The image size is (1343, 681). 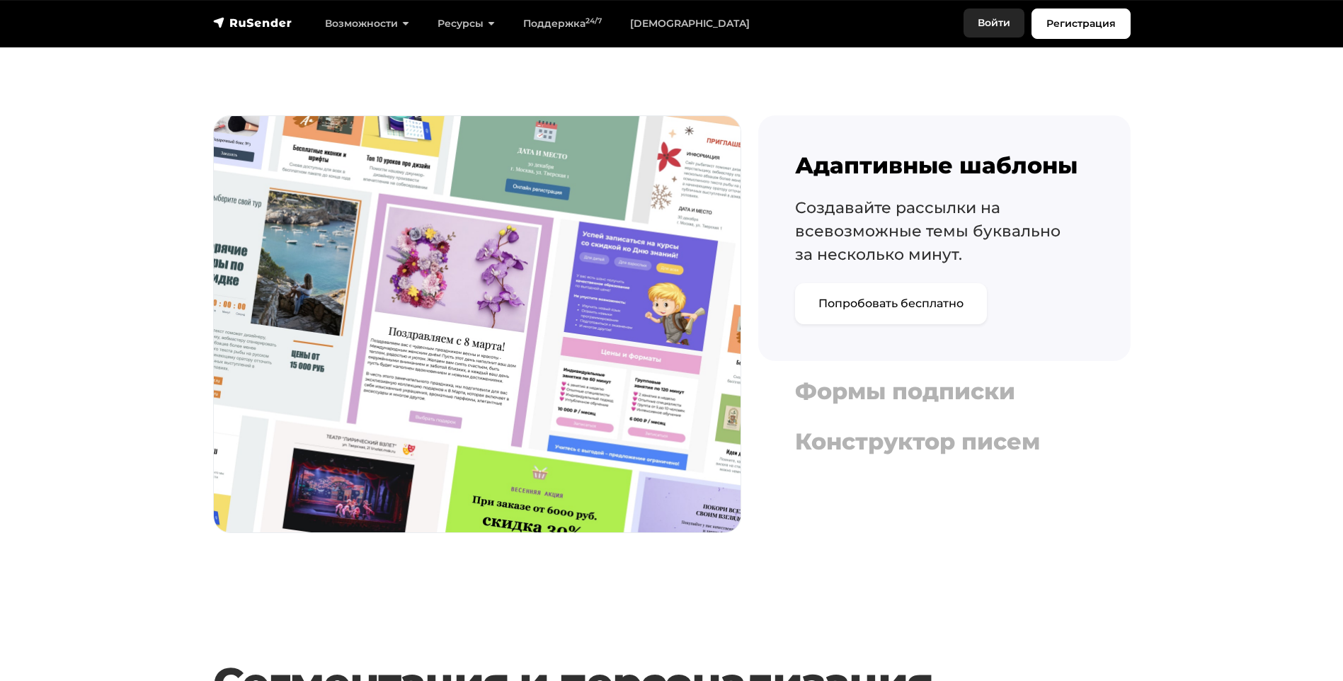 I want to click on h4: Формы подписки, so click(x=945, y=392).